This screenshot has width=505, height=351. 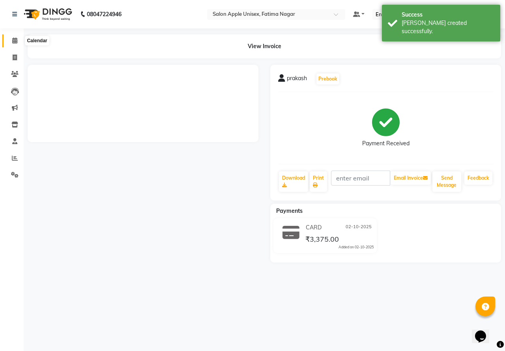 I want to click on button: Prebook, so click(x=328, y=79).